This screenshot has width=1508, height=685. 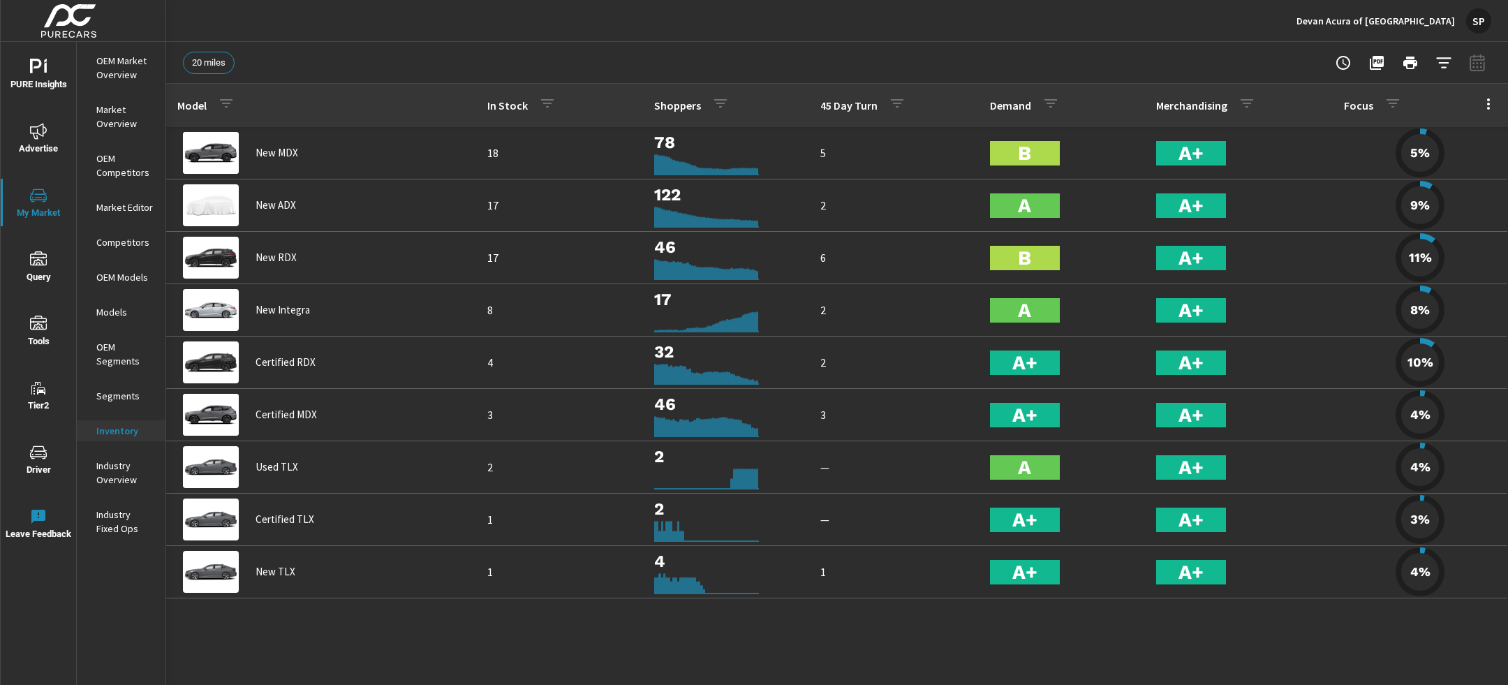 What do you see at coordinates (121, 207) in the screenshot?
I see `div: Market Editor` at bounding box center [121, 207].